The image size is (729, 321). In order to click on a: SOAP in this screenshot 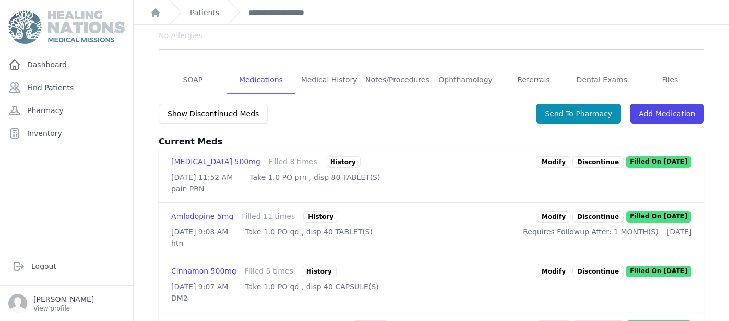, I will do `click(193, 80)`.